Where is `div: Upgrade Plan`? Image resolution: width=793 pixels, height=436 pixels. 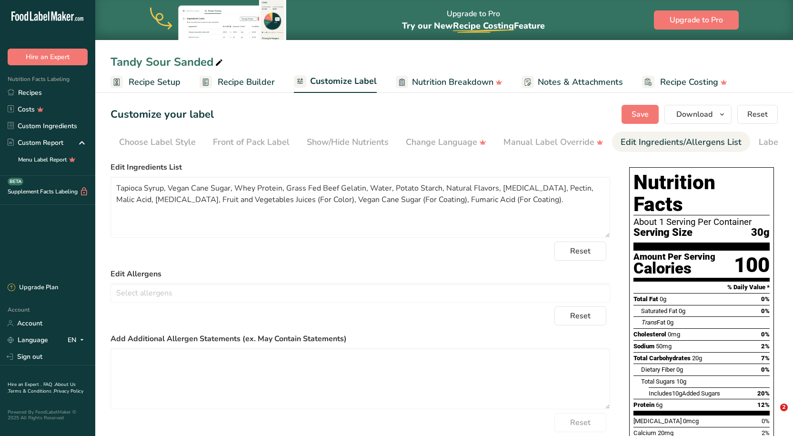
div: Upgrade Plan is located at coordinates (33, 288).